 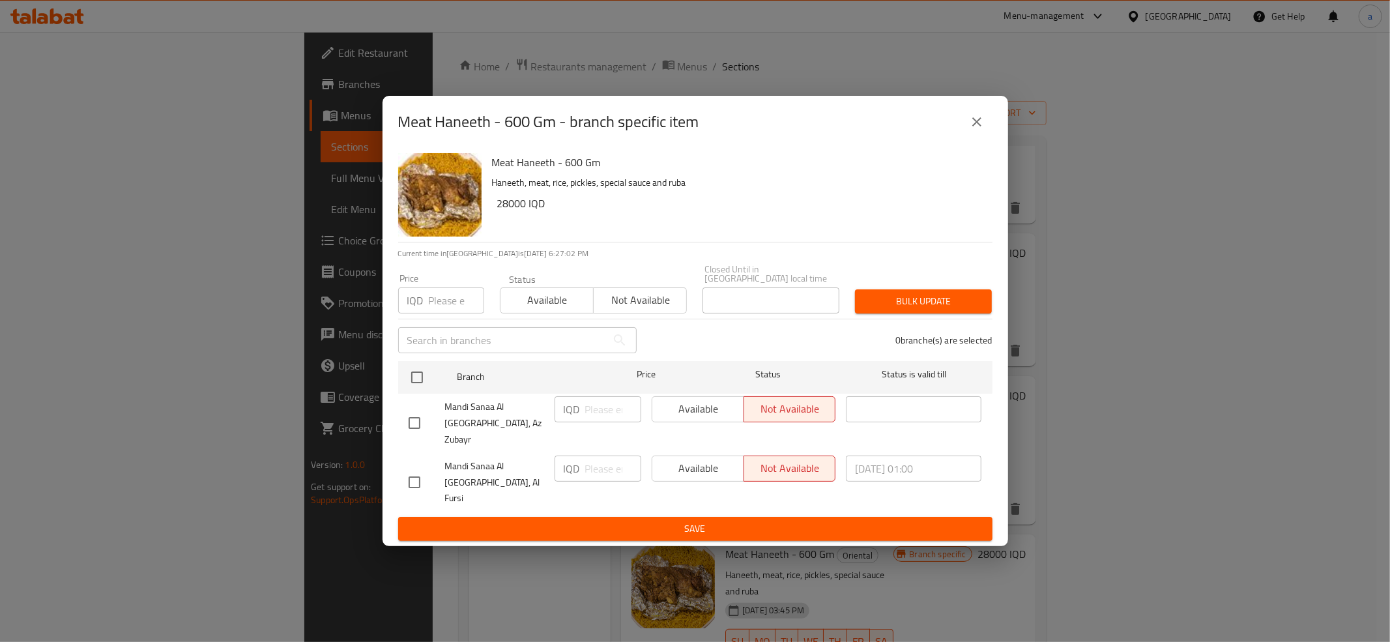 I want to click on span: Branch, so click(x=525, y=377).